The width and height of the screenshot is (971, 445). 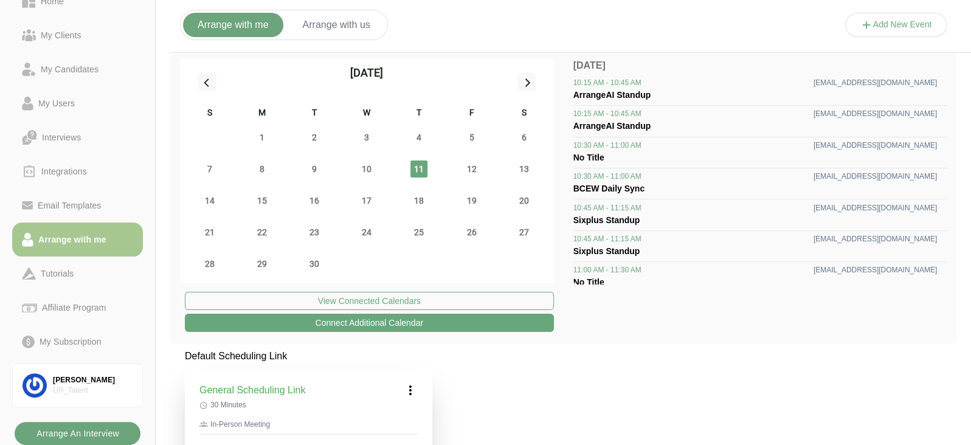 What do you see at coordinates (308, 424) in the screenshot?
I see `p: In-Person Meeting` at bounding box center [308, 424].